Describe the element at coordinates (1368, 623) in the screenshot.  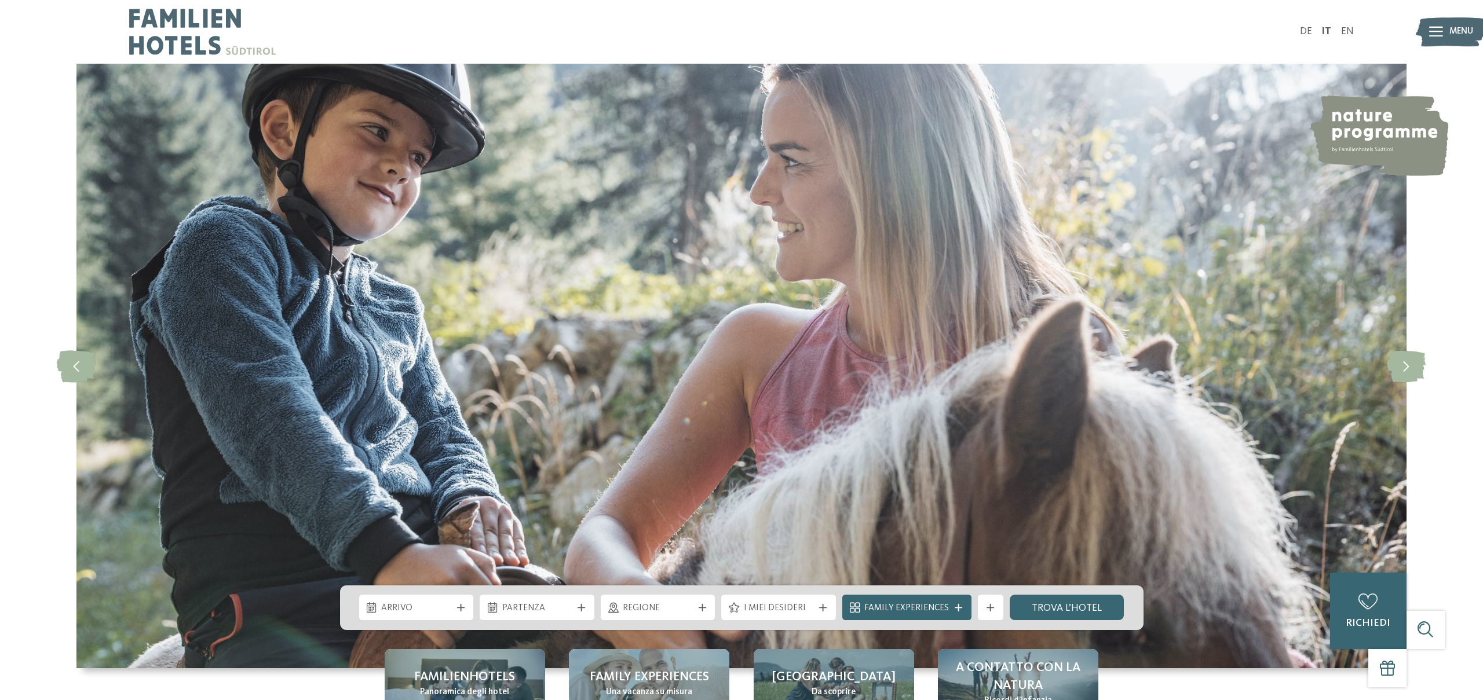
I see `span: richiedi` at that location.